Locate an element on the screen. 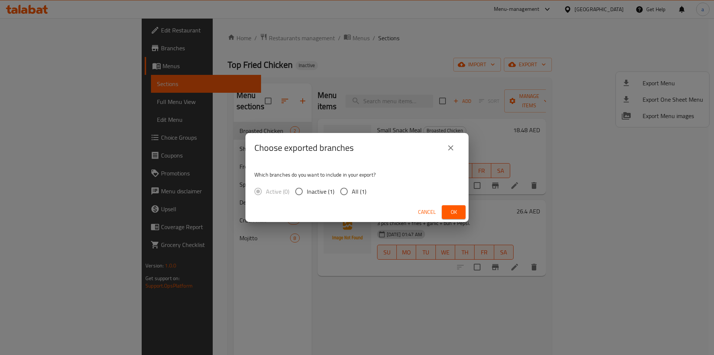  p: Which branches do you want to include in your export? is located at coordinates (357, 175).